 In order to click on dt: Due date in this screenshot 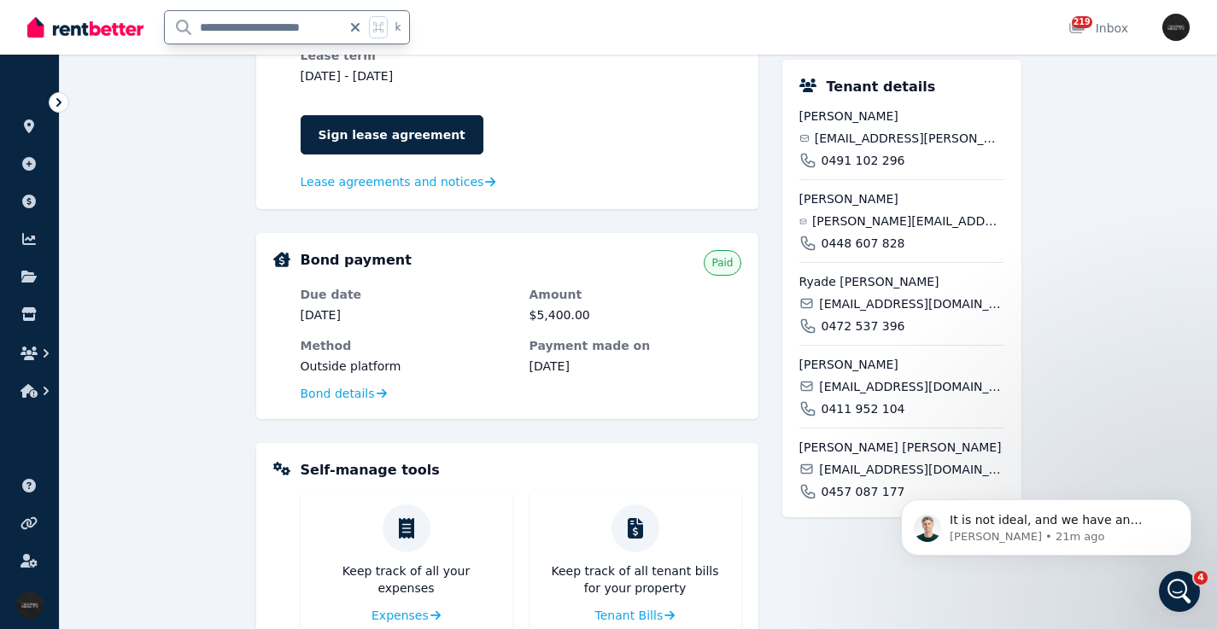, I will do `click(406, 295)`.